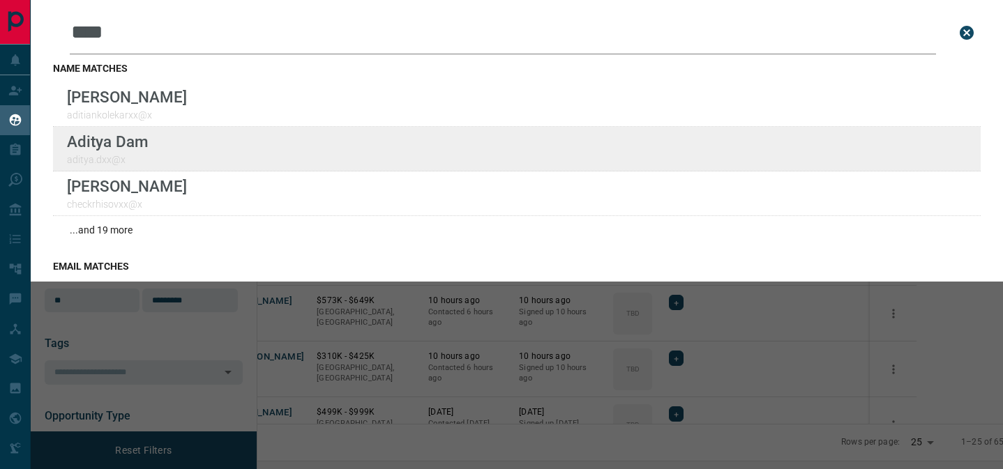 The width and height of the screenshot is (1003, 469). What do you see at coordinates (127, 115) in the screenshot?
I see `p: aditiankolekarxx@x` at bounding box center [127, 115].